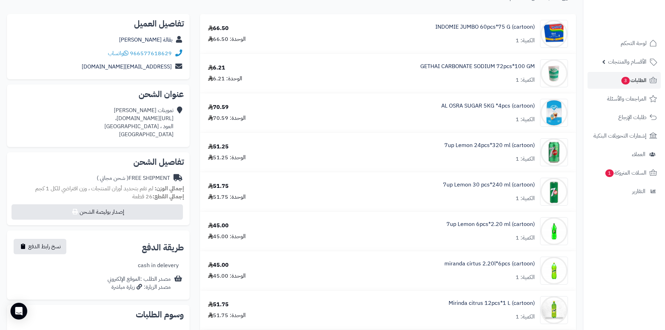 Image resolution: width=665 pixels, height=330 pixels. What do you see at coordinates (218, 28) in the screenshot?
I see `div: 66.50` at bounding box center [218, 28].